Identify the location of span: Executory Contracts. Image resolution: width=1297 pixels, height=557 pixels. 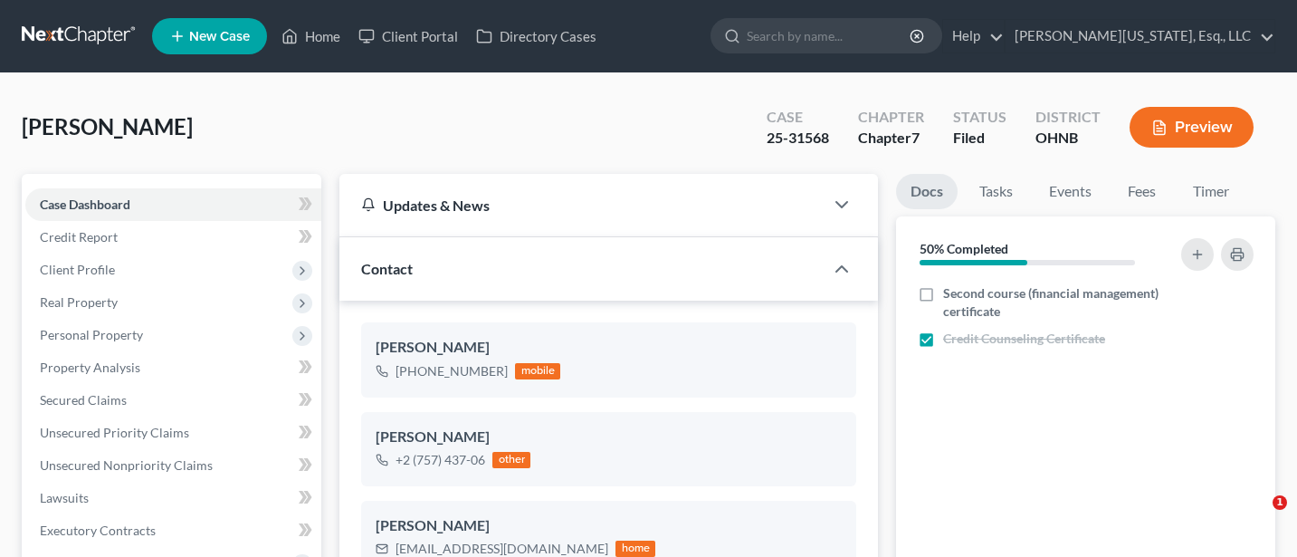
(98, 530).